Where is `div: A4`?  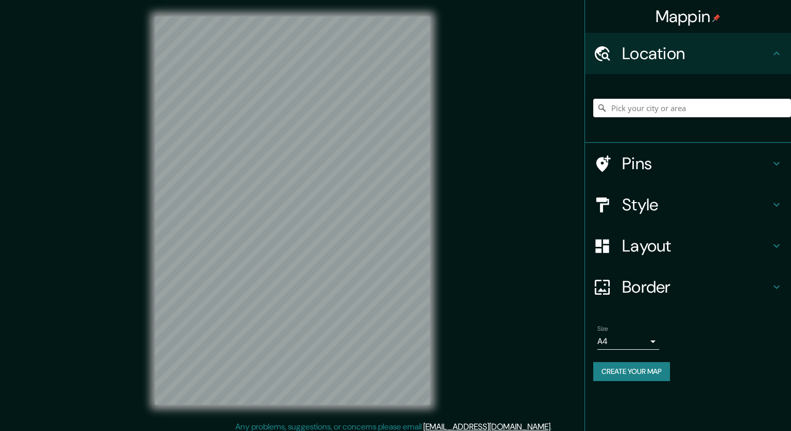
div: A4 is located at coordinates (628, 342).